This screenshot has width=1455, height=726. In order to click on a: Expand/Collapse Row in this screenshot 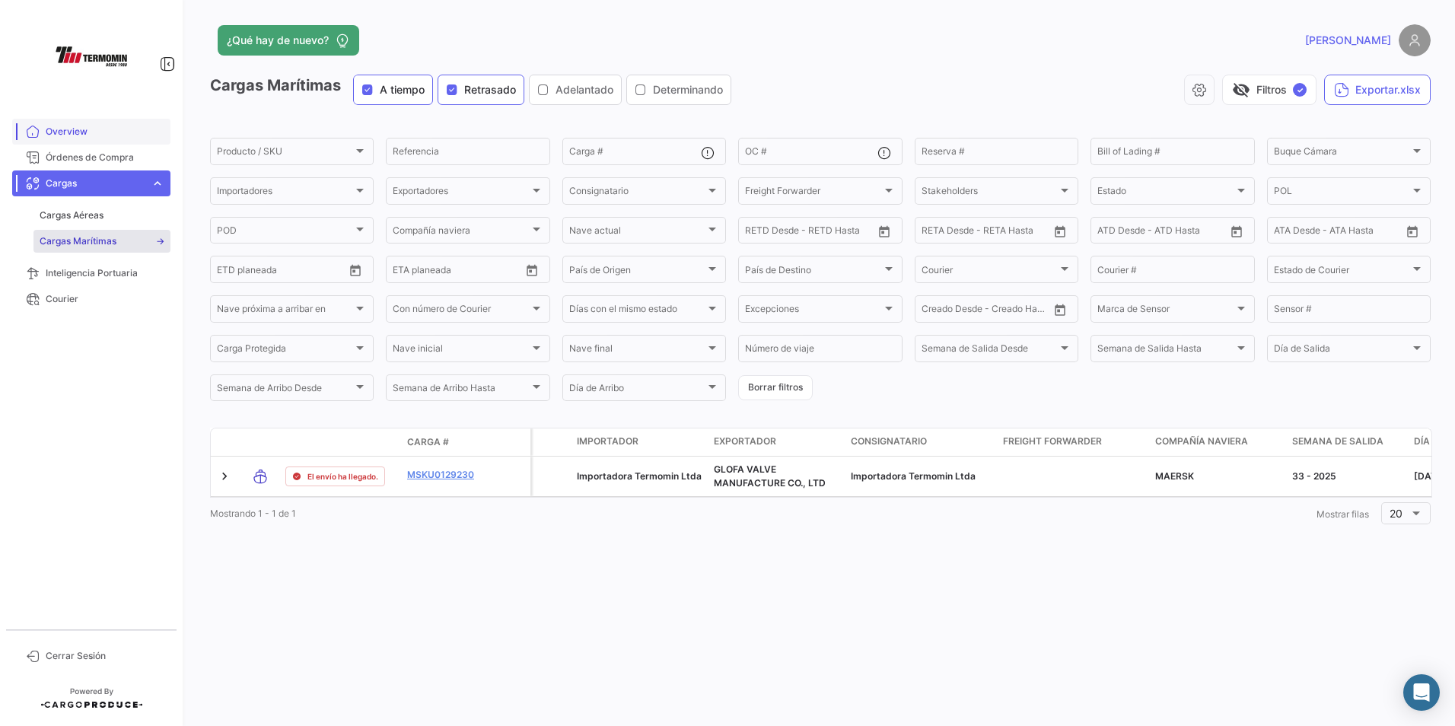, I will do `click(225, 477)`.